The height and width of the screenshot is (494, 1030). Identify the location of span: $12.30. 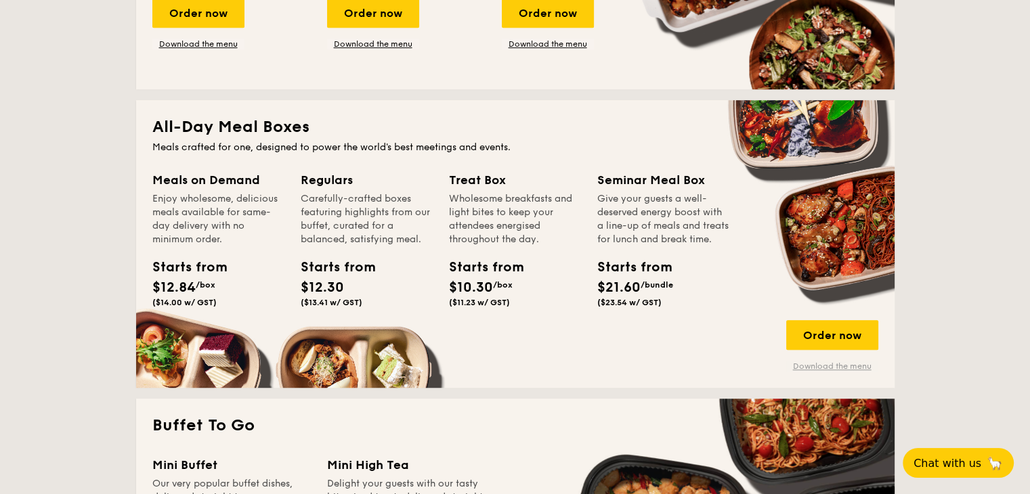
(322, 288).